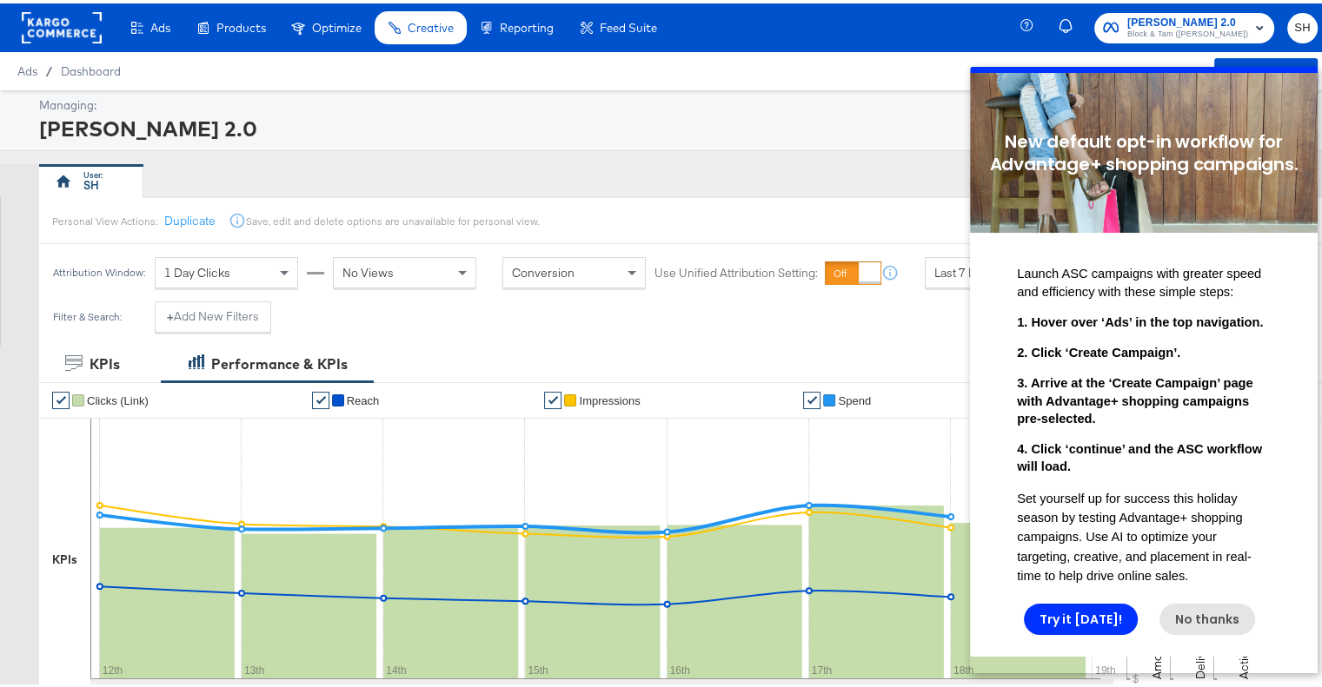 This screenshot has width=1322, height=687. What do you see at coordinates (854, 397) in the screenshot?
I see `span: Spend` at bounding box center [854, 397].